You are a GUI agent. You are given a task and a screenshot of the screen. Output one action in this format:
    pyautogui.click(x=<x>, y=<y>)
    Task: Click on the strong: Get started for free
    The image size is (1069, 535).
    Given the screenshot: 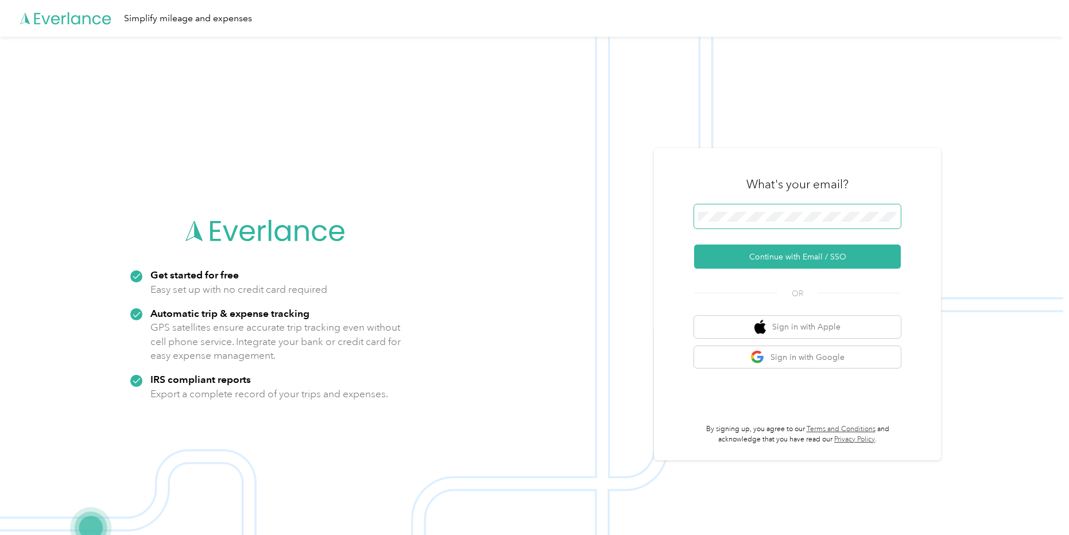 What is the action you would take?
    pyautogui.click(x=195, y=274)
    